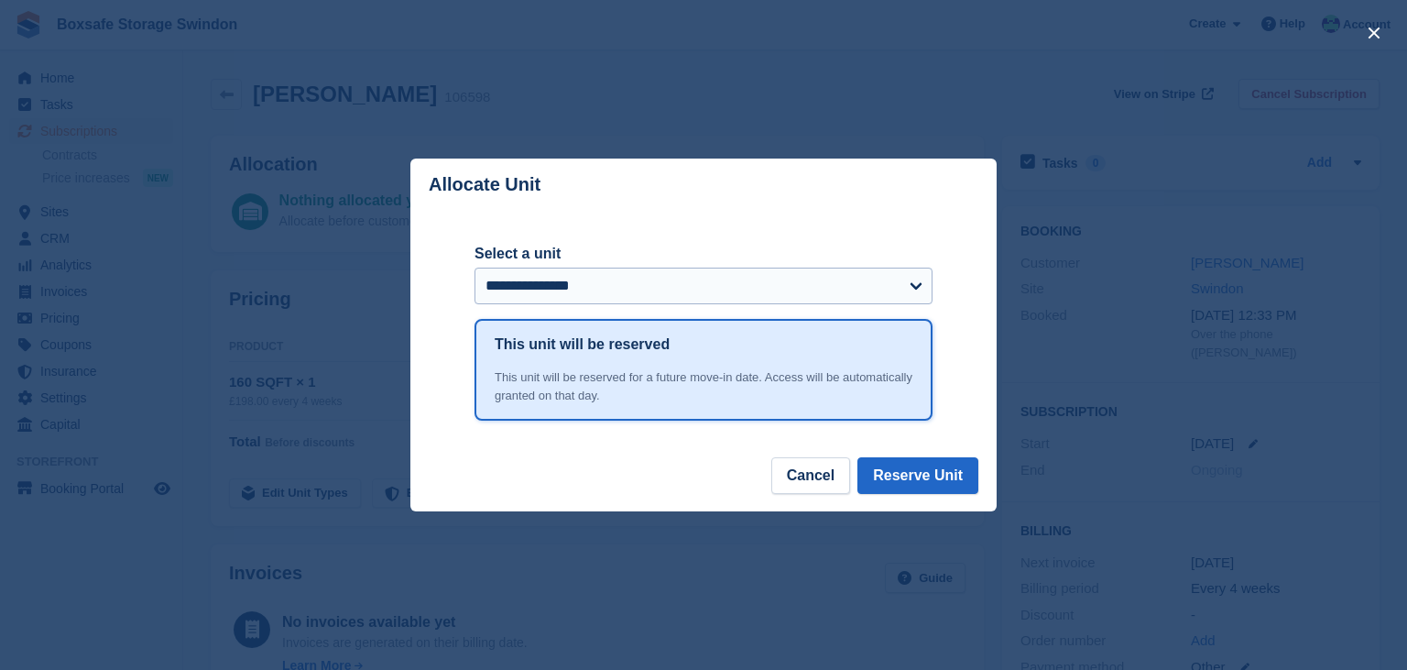  What do you see at coordinates (1374, 33) in the screenshot?
I see `button: close` at bounding box center [1374, 33].